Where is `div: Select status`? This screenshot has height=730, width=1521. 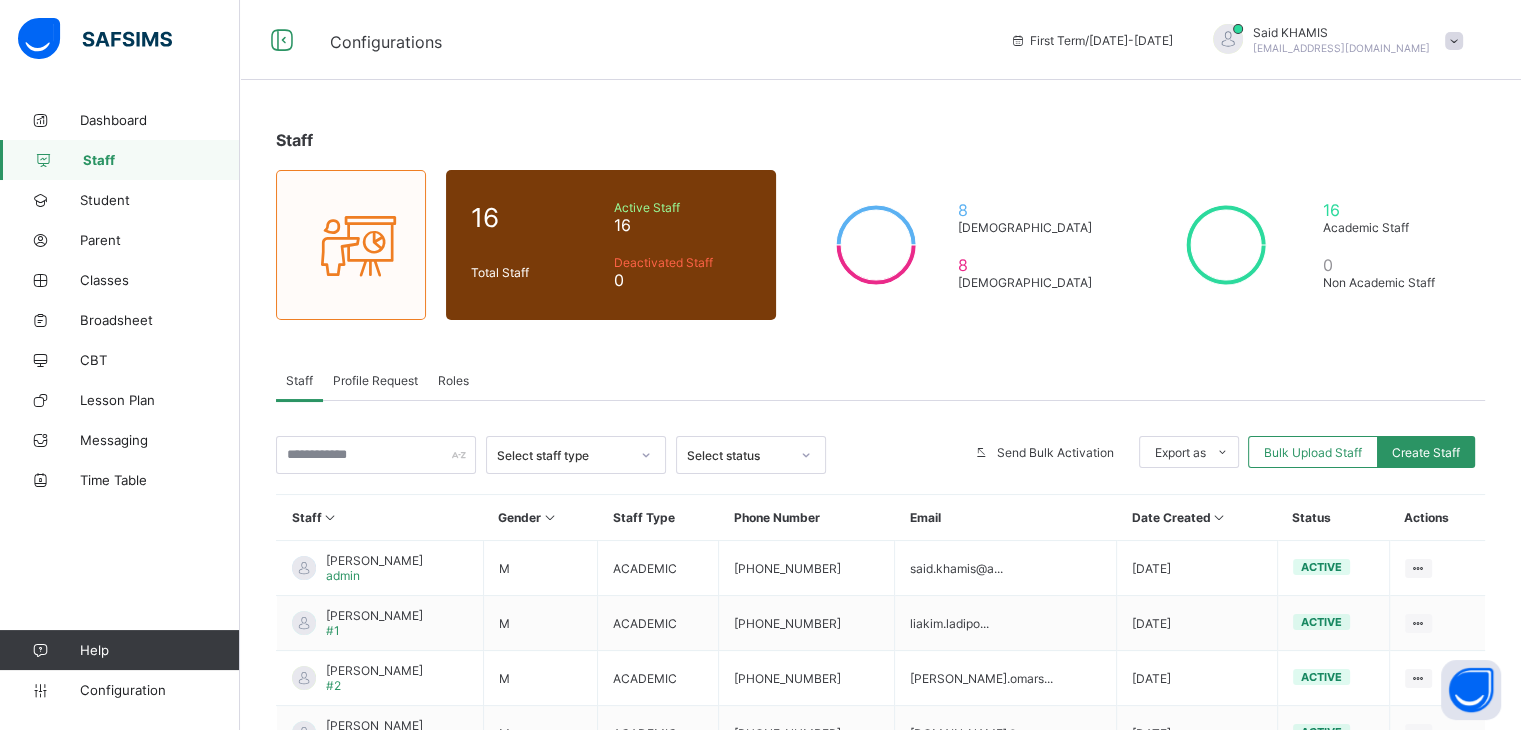
div: Select status is located at coordinates (738, 455).